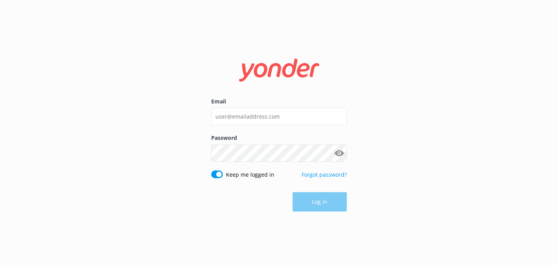 The image size is (558, 265). What do you see at coordinates (339, 153) in the screenshot?
I see `button: Show password` at bounding box center [339, 153].